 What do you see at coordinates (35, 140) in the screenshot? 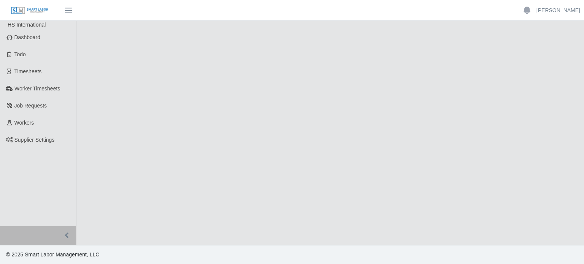
I see `span: Supplier Settings` at bounding box center [35, 140].